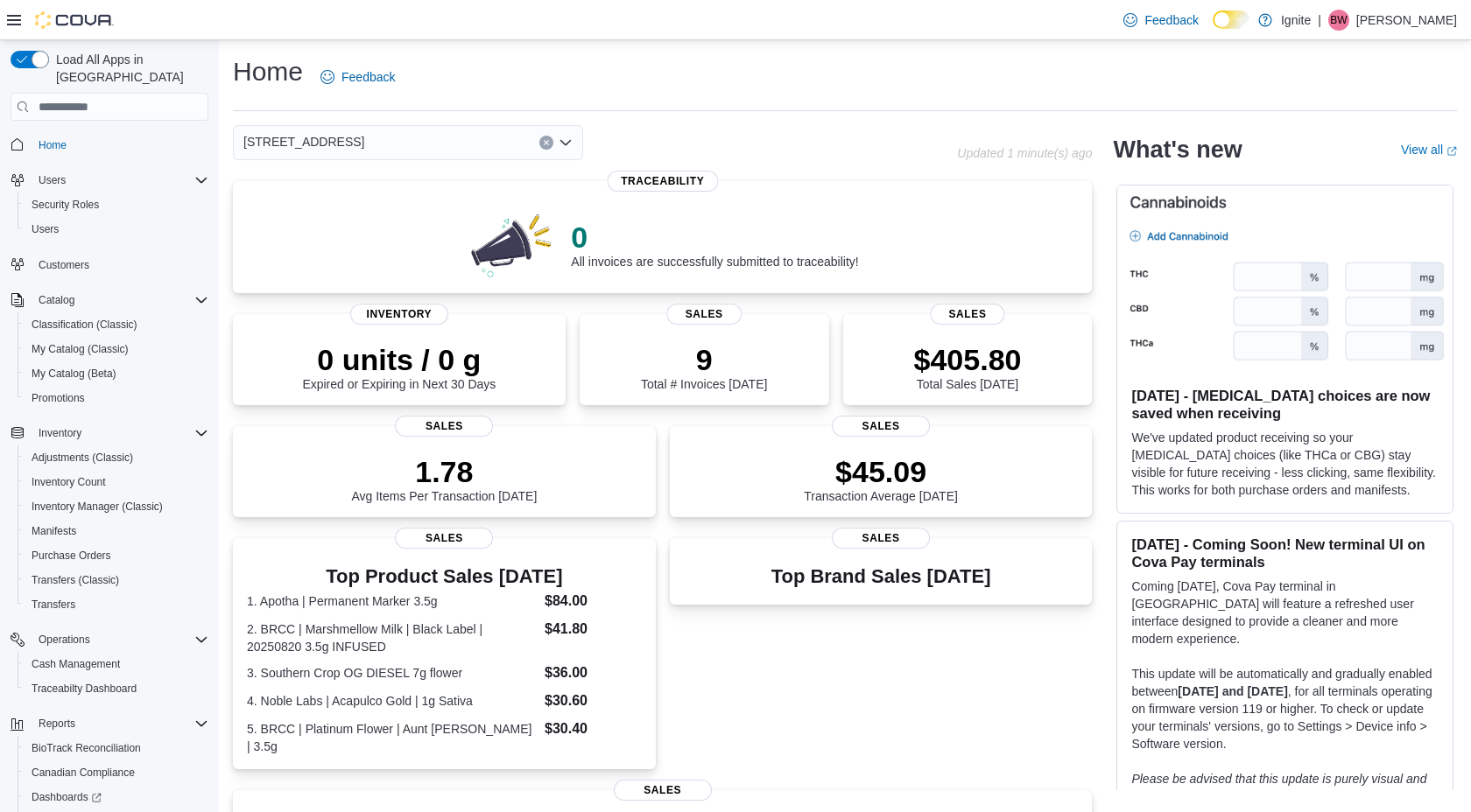 The height and width of the screenshot is (812, 1471). I want to click on p: 1.78, so click(444, 472).